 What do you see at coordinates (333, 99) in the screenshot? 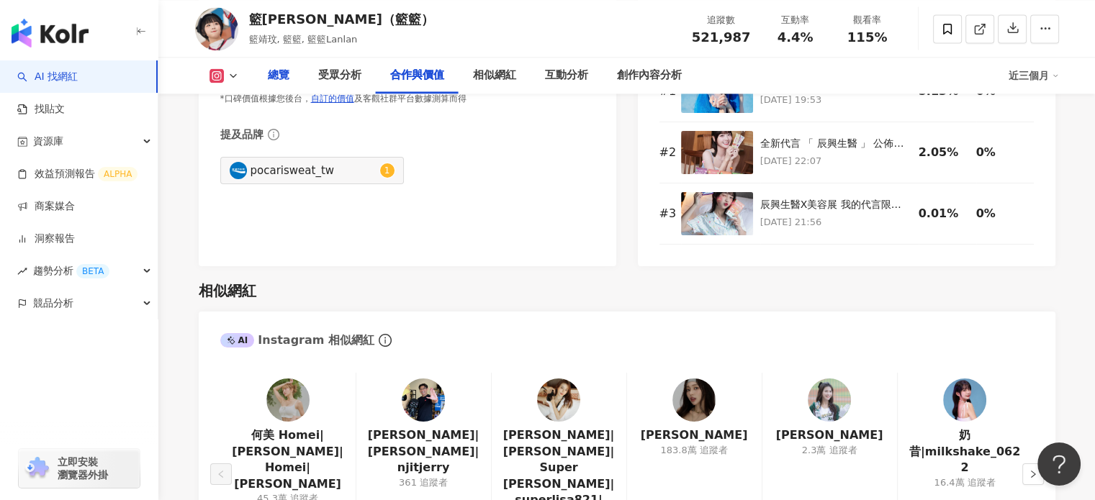
I see `a: 自訂的價值` at bounding box center [333, 99].